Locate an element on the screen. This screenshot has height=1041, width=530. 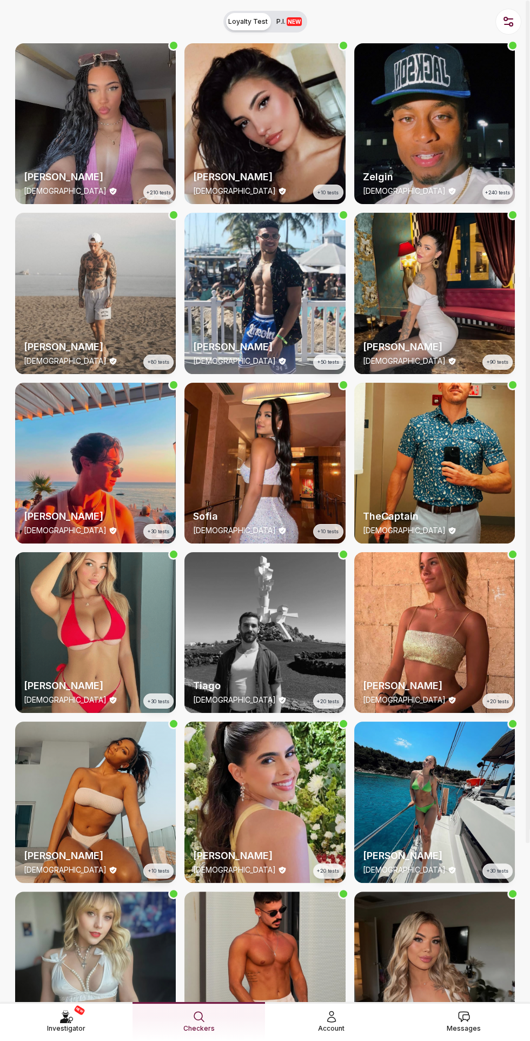
span: +90 tests is located at coordinates (498, 362).